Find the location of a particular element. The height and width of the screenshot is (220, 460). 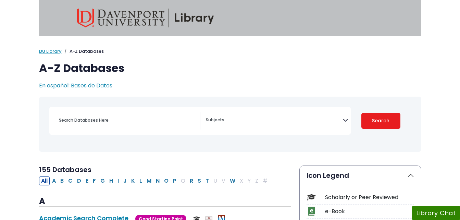

button: Icon Legend is located at coordinates (360, 175).